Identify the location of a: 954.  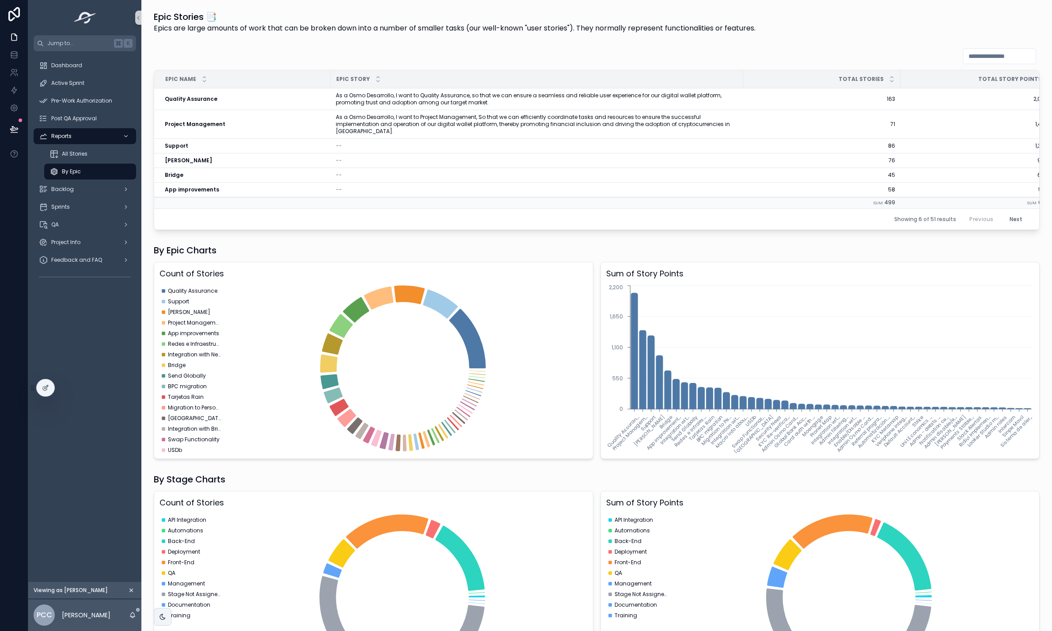
(974, 160).